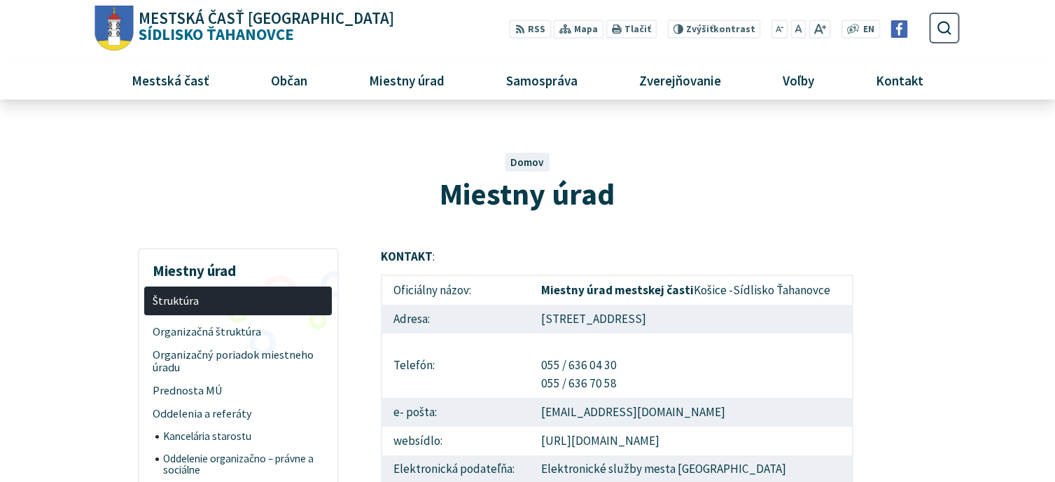 Image resolution: width=1055 pixels, height=482 pixels. I want to click on span: Oddelenia a referáty, so click(238, 413).